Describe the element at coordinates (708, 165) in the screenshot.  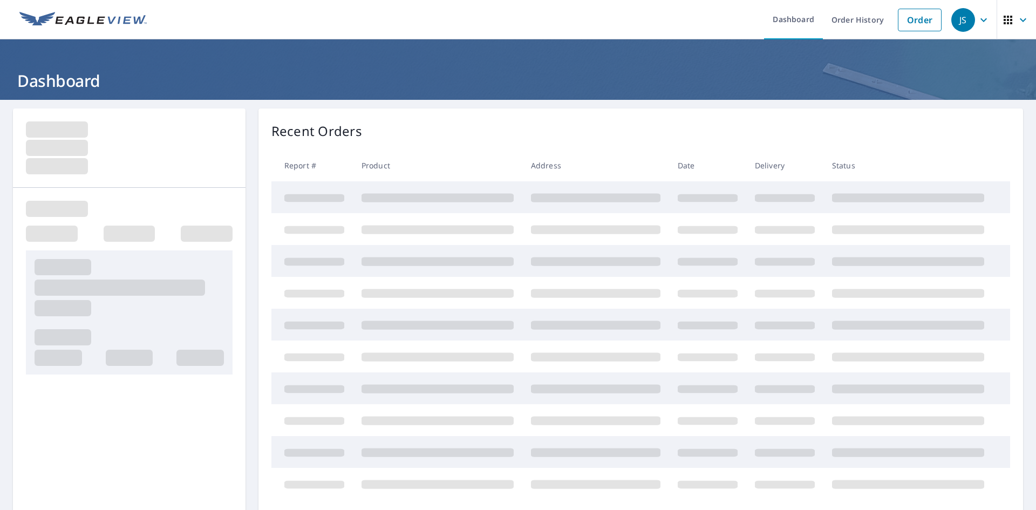
I see `th: Date` at that location.